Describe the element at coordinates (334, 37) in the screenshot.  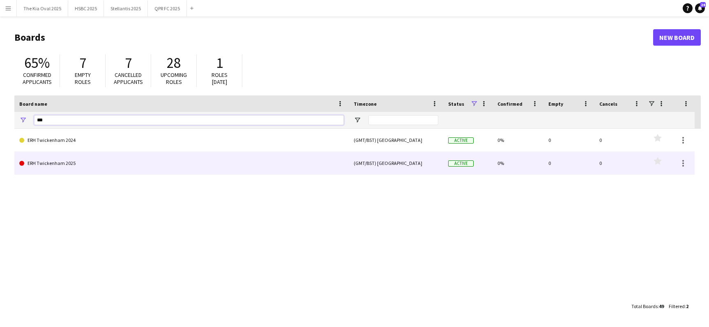
I see `h1: Boards` at that location.